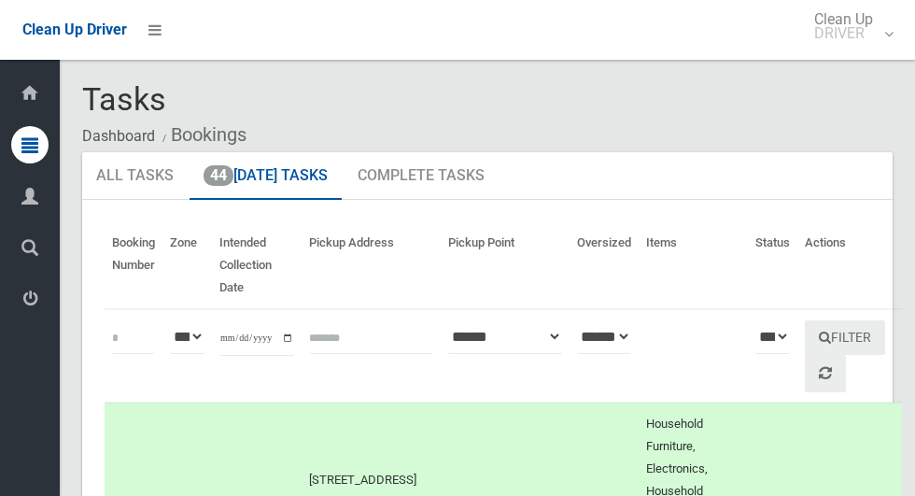  Describe the element at coordinates (421, 176) in the screenshot. I see `a: Complete Tasks` at that location.